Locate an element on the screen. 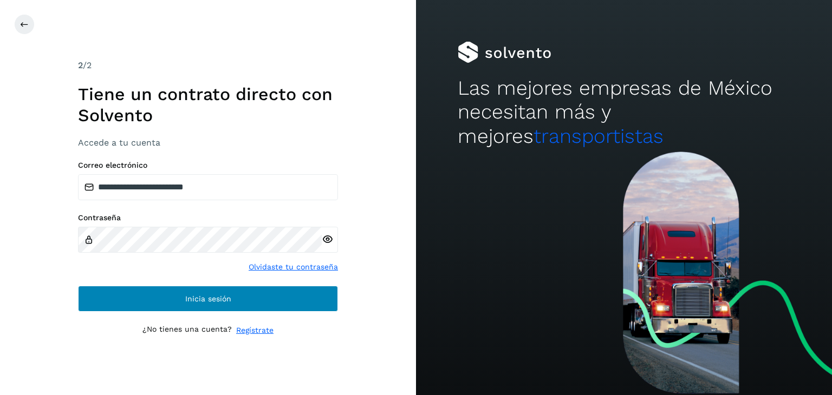  span: transportistas is located at coordinates (598, 136).